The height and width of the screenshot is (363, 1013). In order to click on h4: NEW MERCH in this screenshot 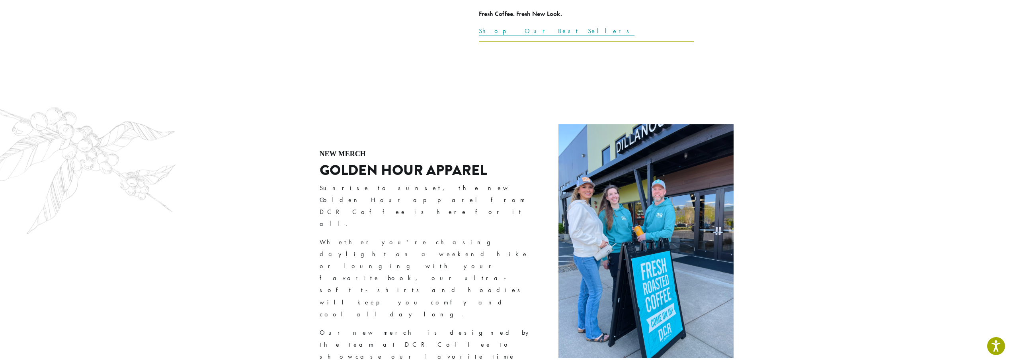, I will do `click(427, 154)`.